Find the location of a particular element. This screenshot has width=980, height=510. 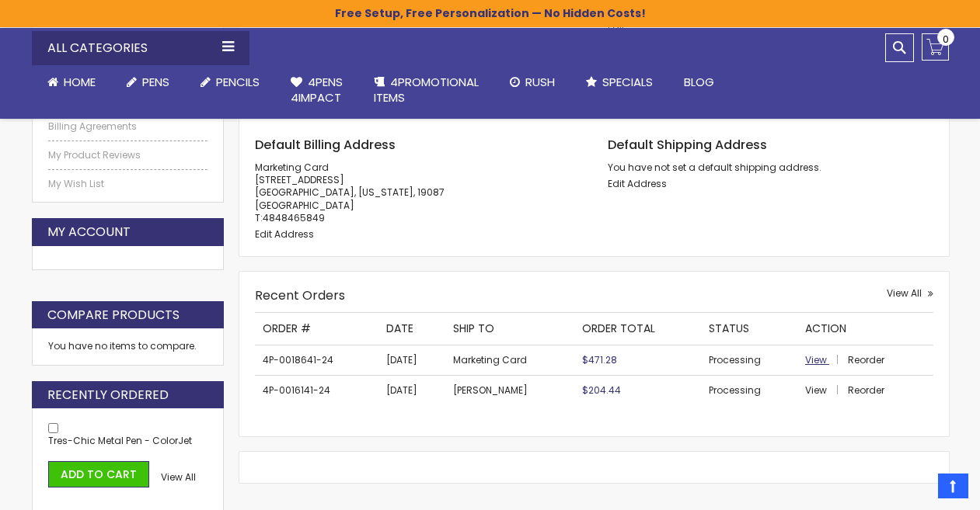

a: 4848465849 is located at coordinates (294, 217).